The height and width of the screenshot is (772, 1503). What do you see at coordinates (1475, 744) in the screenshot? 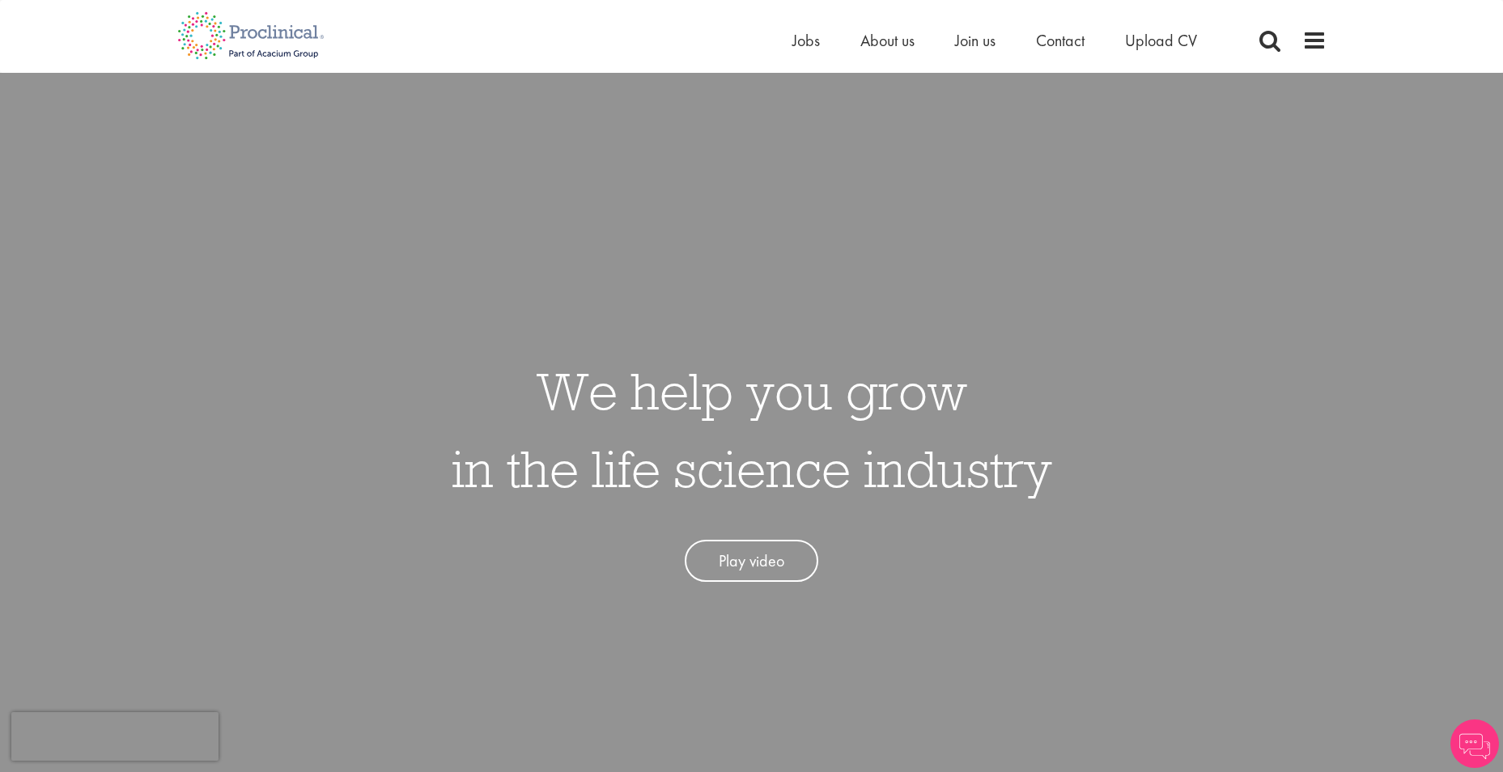
I see `img: Chatbot` at bounding box center [1475, 744].